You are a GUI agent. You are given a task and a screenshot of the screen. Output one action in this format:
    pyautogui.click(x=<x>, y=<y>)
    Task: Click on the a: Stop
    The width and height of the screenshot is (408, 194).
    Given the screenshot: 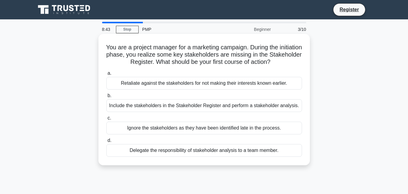 What is the action you would take?
    pyautogui.click(x=127, y=29)
    